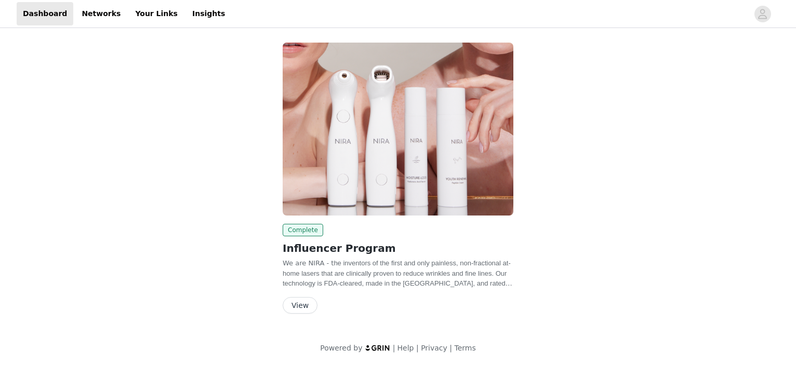 This screenshot has height=377, width=796. I want to click on p: We are NIRA - t, so click(398, 273).